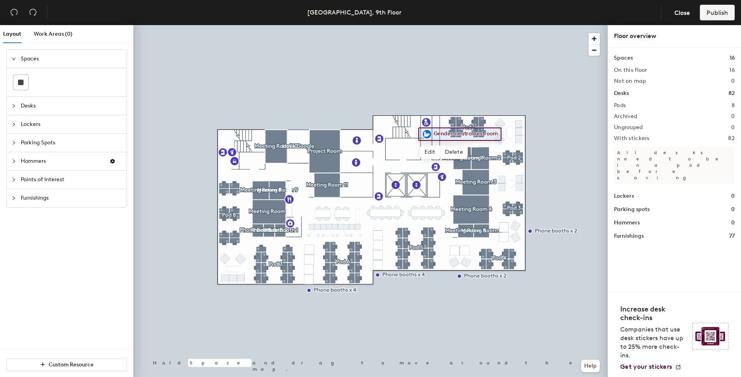 The width and height of the screenshot is (741, 377). Describe the element at coordinates (14, 12) in the screenshot. I see `span: undo` at that location.